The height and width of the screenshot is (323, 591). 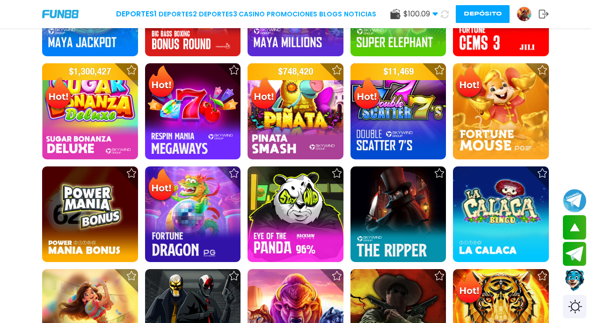 I want to click on img: Fortune Dragon, so click(x=193, y=214).